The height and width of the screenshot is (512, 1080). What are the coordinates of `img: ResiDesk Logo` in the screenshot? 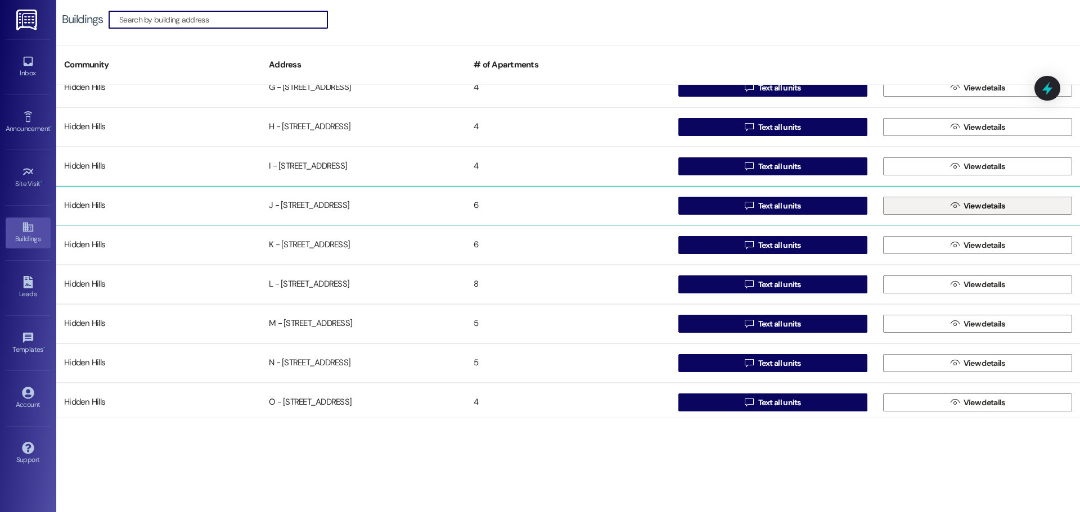 It's located at (28, 20).